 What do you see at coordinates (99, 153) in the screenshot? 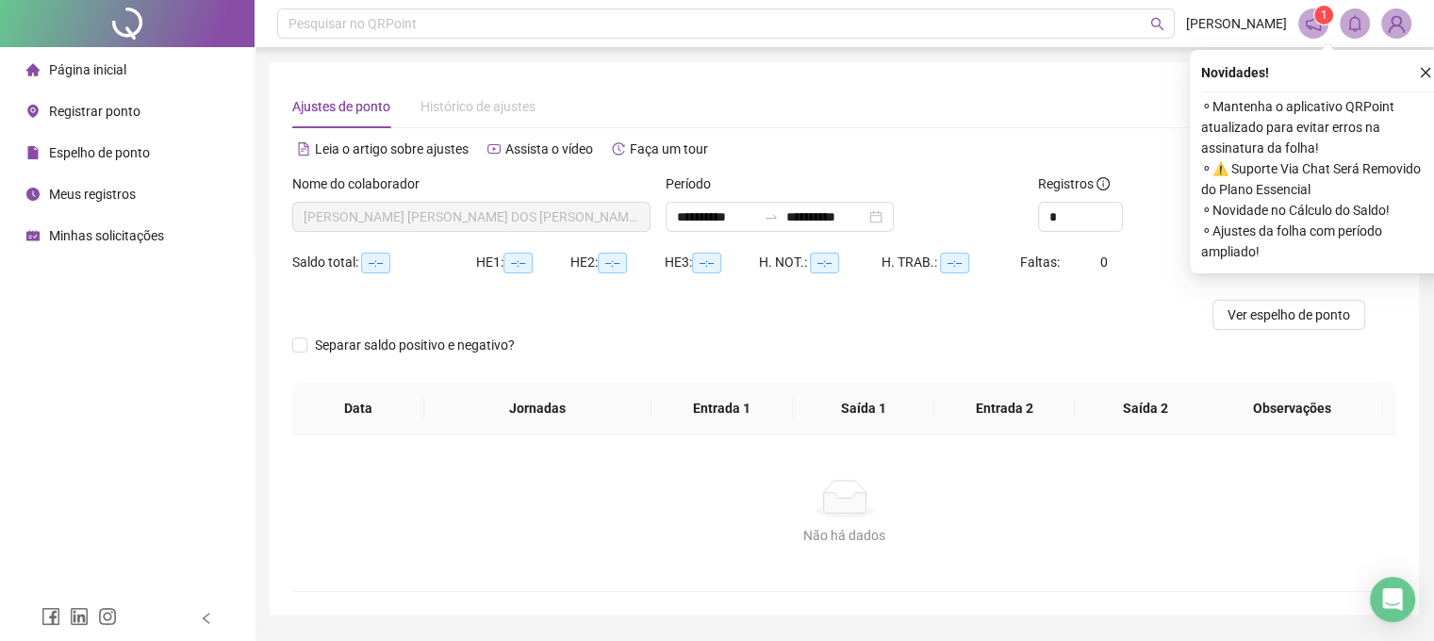
I see `span: Espelho de ponto` at bounding box center [99, 153].